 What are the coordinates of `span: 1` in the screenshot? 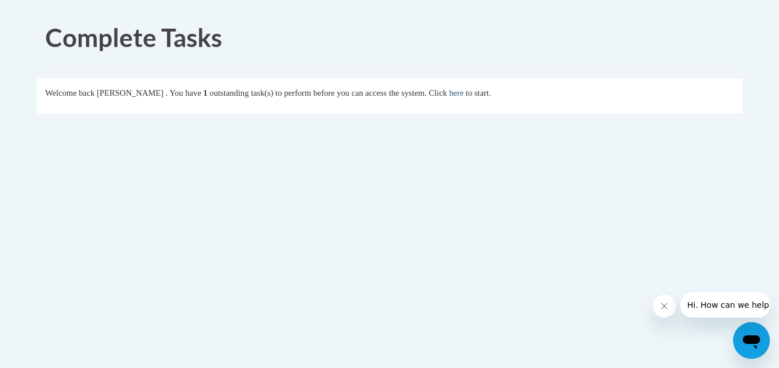 It's located at (205, 93).